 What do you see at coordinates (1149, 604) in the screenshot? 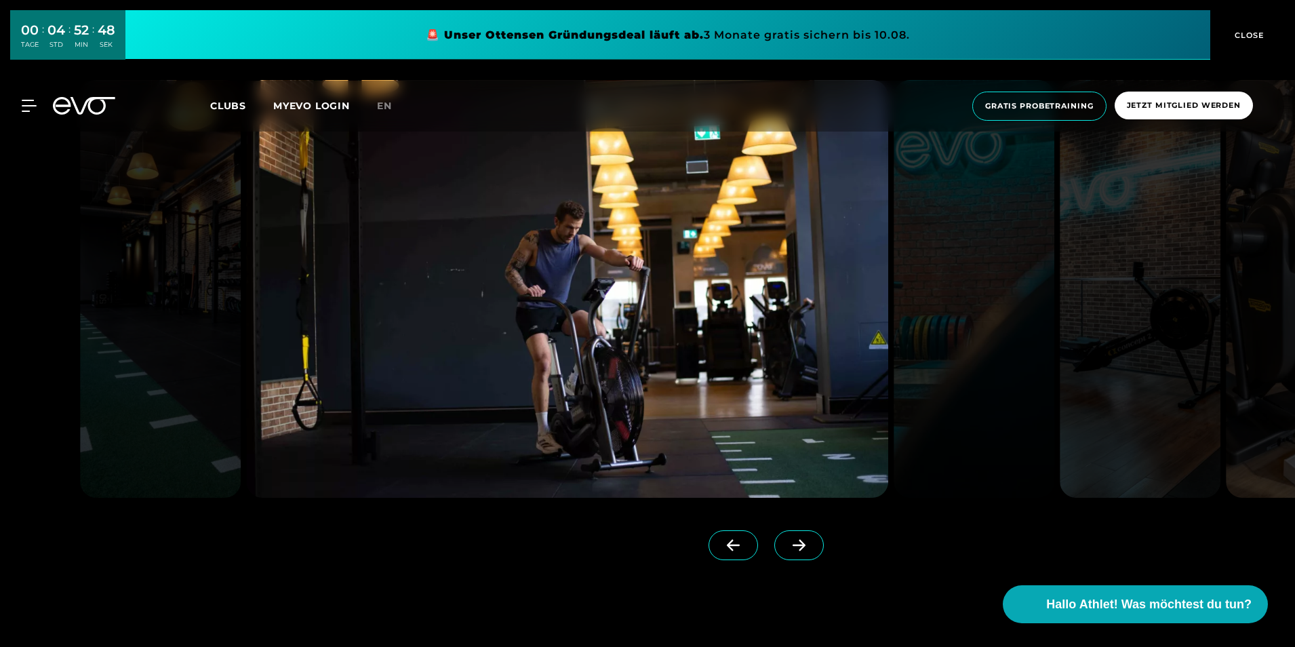
I see `span: Hallo Athlet! Was möchtest du tun?` at bounding box center [1149, 604].